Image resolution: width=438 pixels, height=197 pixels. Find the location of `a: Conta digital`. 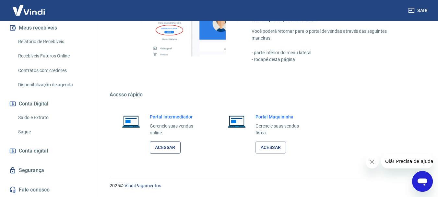

a: Conta digital is located at coordinates (48, 151).